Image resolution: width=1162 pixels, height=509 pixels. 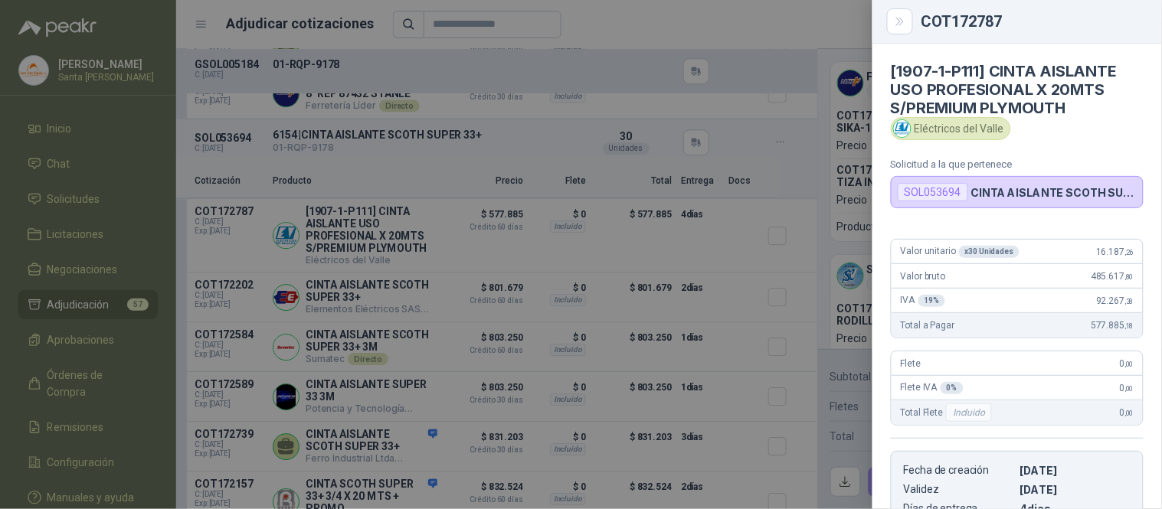 What do you see at coordinates (911, 364) in the screenshot?
I see `span: Flete` at bounding box center [911, 364].